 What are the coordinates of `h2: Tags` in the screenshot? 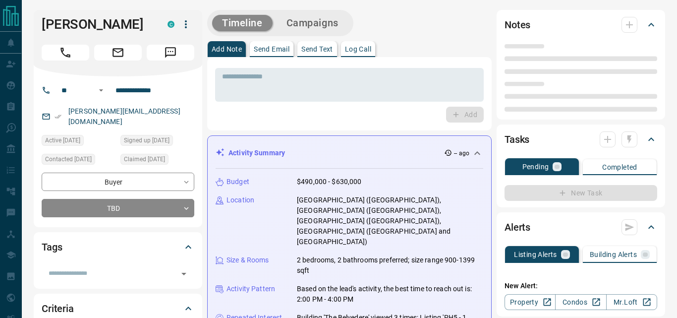 It's located at (52, 247).